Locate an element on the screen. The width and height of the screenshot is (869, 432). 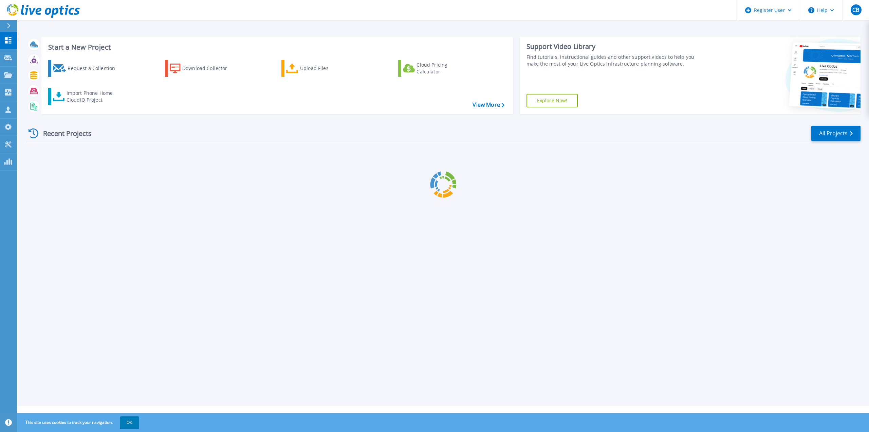
div: Download Collector is located at coordinates (210, 68).